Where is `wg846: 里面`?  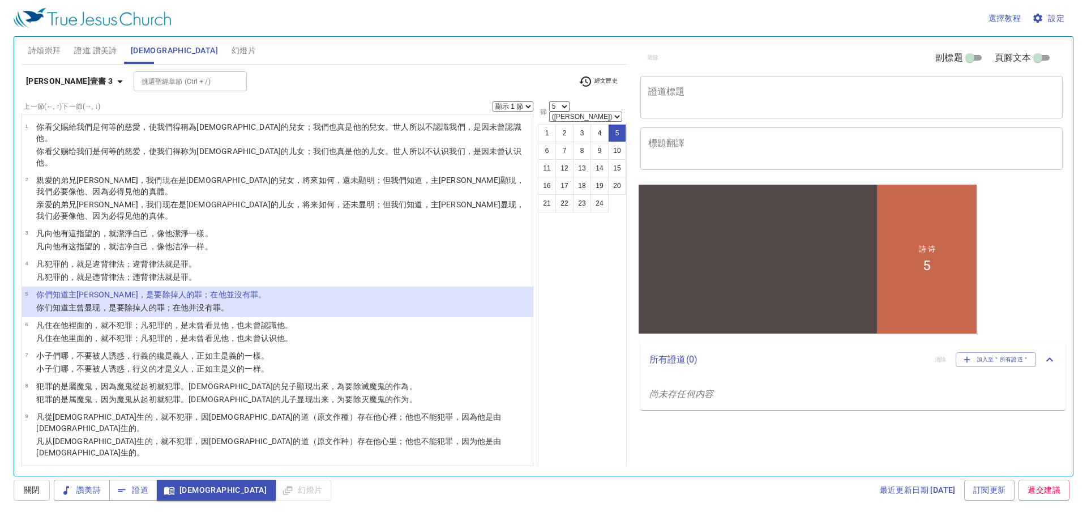
wg846: 里面 is located at coordinates (181, 338).